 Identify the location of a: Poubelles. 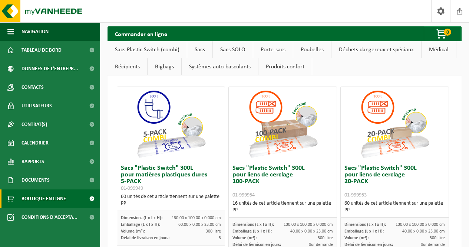
(312, 50).